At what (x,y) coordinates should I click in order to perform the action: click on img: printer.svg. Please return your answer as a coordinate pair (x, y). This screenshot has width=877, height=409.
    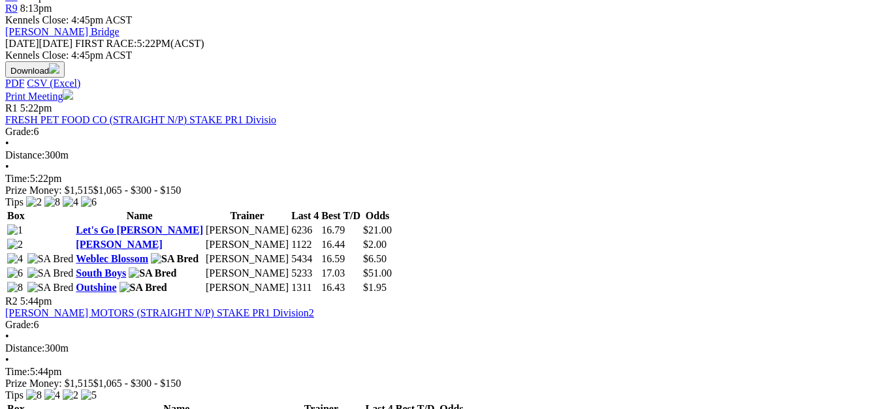
    Looking at the image, I should click on (68, 95).